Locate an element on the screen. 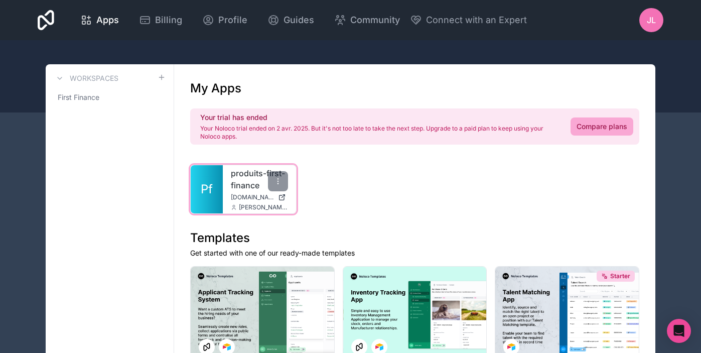 The width and height of the screenshot is (701, 353). h3: Workspaces is located at coordinates (94, 78).